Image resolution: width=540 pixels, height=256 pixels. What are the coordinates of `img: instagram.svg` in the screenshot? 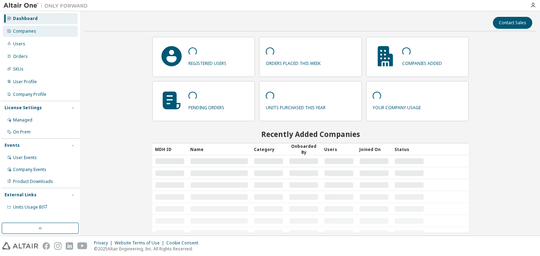 It's located at (58, 246).